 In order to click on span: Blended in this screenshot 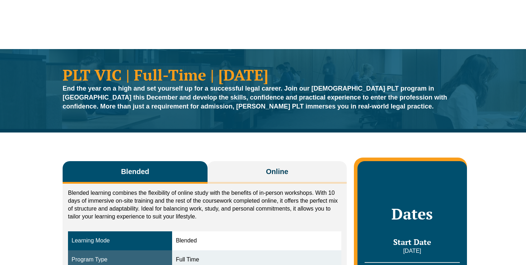, I will do `click(135, 171)`.